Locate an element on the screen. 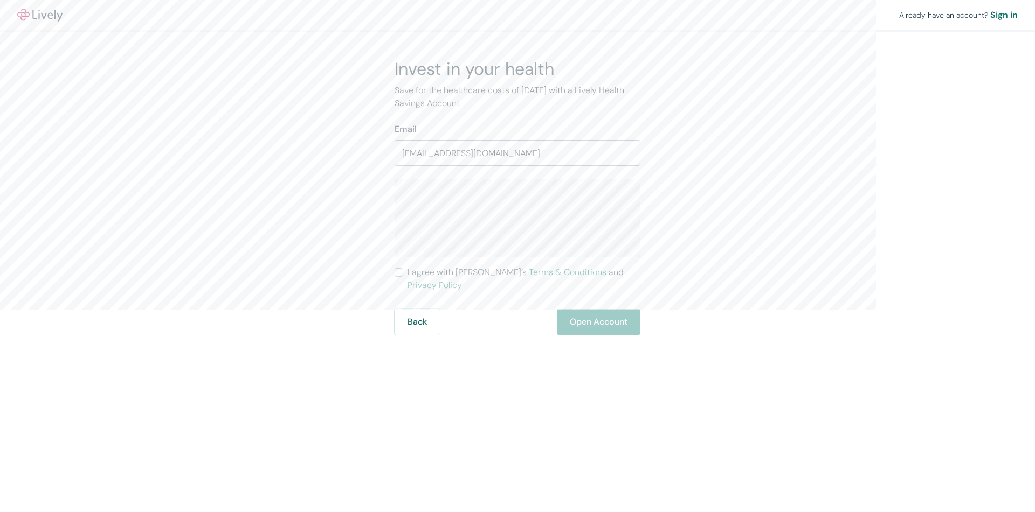 Image resolution: width=1035 pixels, height=512 pixels. label: Email is located at coordinates (405, 129).